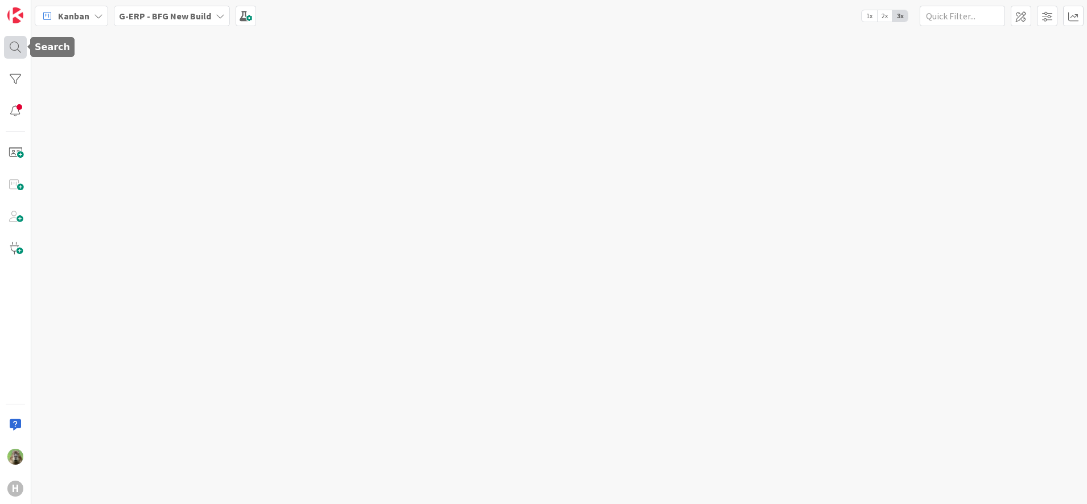  I want to click on span: 2x, so click(885, 16).